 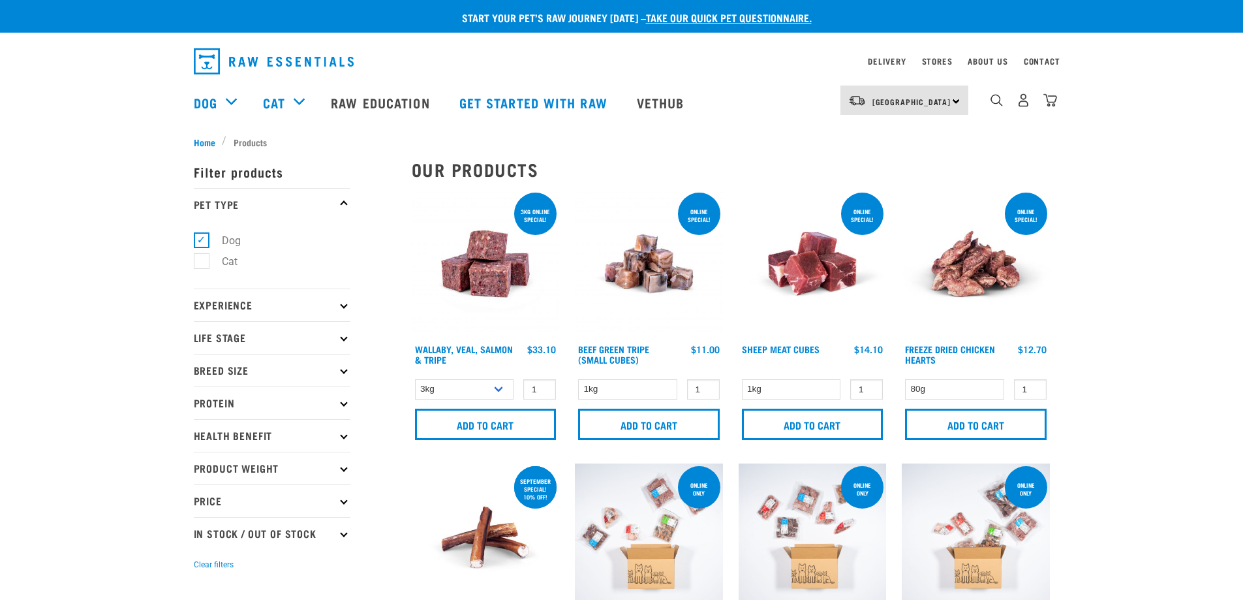 I want to click on img: Beef Tripe Bites 1634, so click(x=649, y=264).